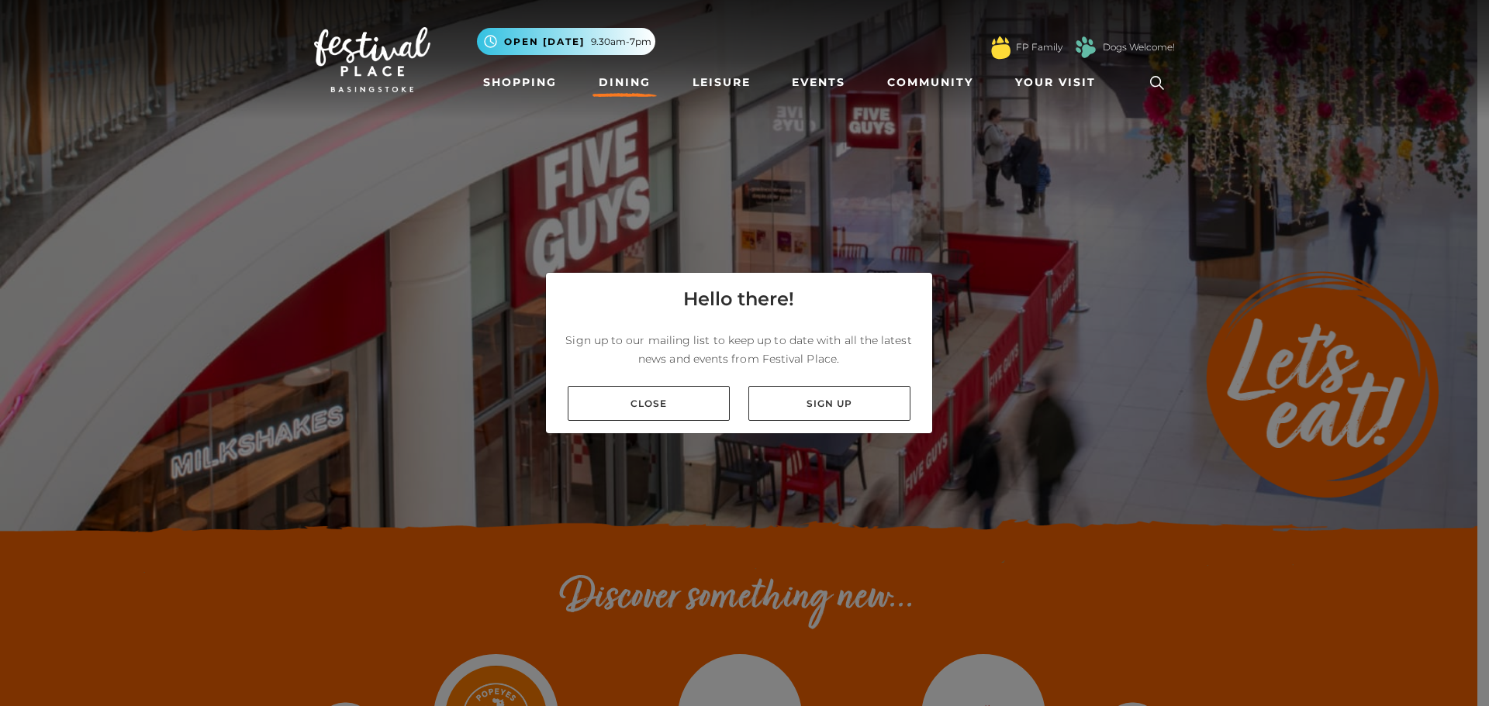 The width and height of the screenshot is (1489, 706). What do you see at coordinates (372, 60) in the screenshot?
I see `img: Festival Place Logo` at bounding box center [372, 60].